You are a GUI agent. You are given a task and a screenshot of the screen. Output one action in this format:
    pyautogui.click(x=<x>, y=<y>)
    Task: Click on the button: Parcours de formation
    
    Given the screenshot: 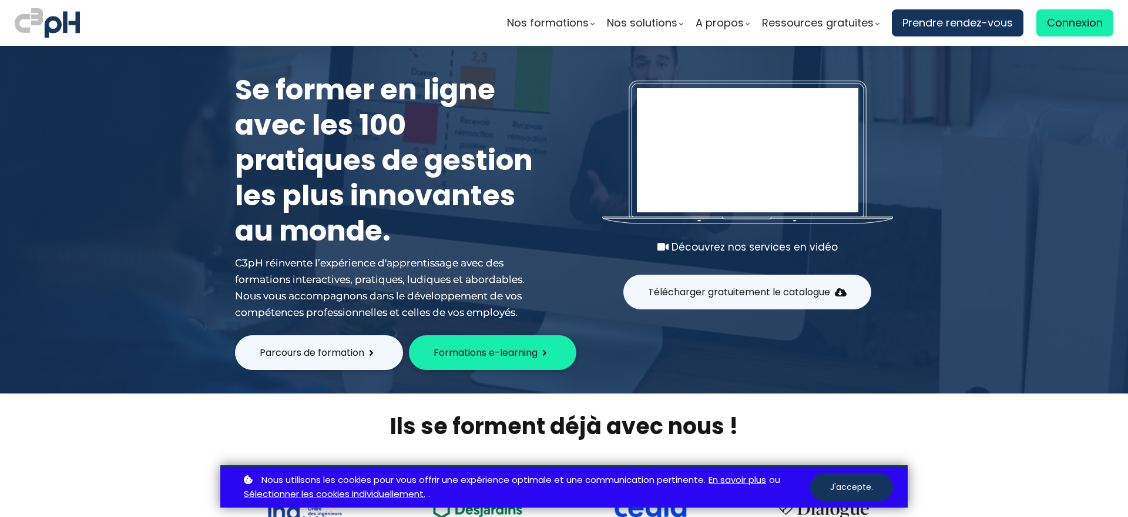 What is the action you would take?
    pyautogui.click(x=319, y=352)
    